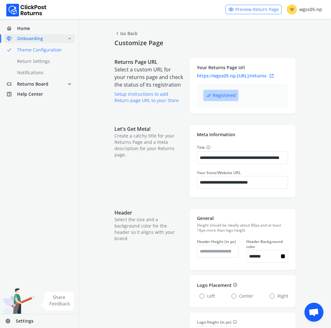 This screenshot has height=328, width=331. Describe the element at coordinates (205, 43) in the screenshot. I see `h4: Customize Page` at that location.